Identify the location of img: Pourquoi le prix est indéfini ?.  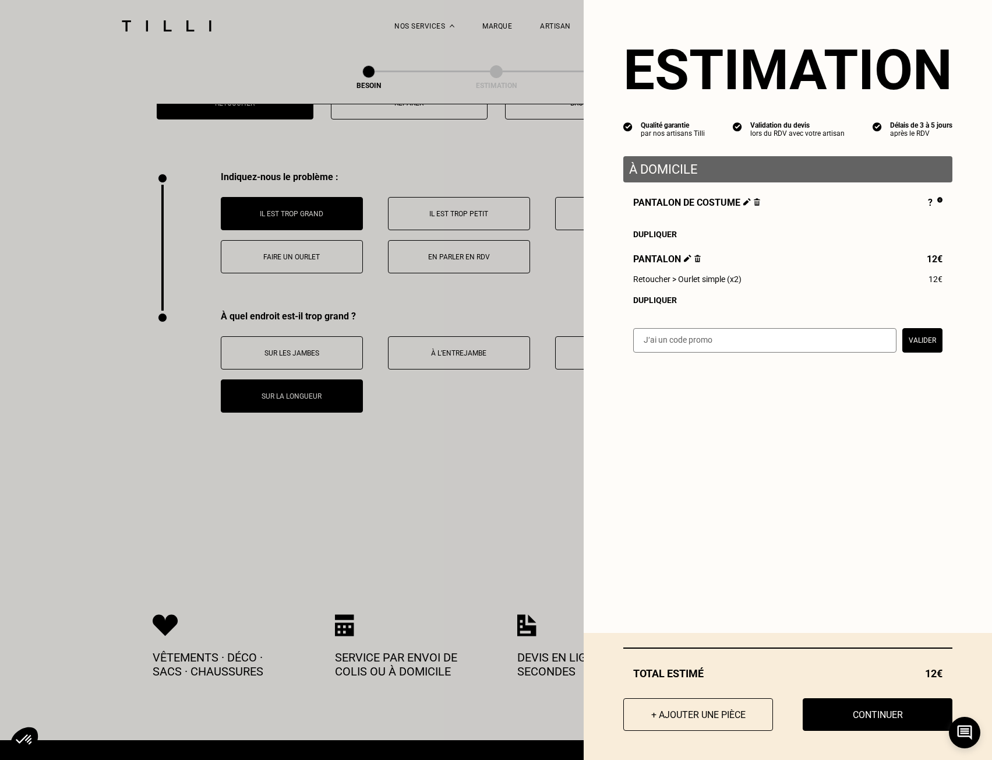
(940, 200).